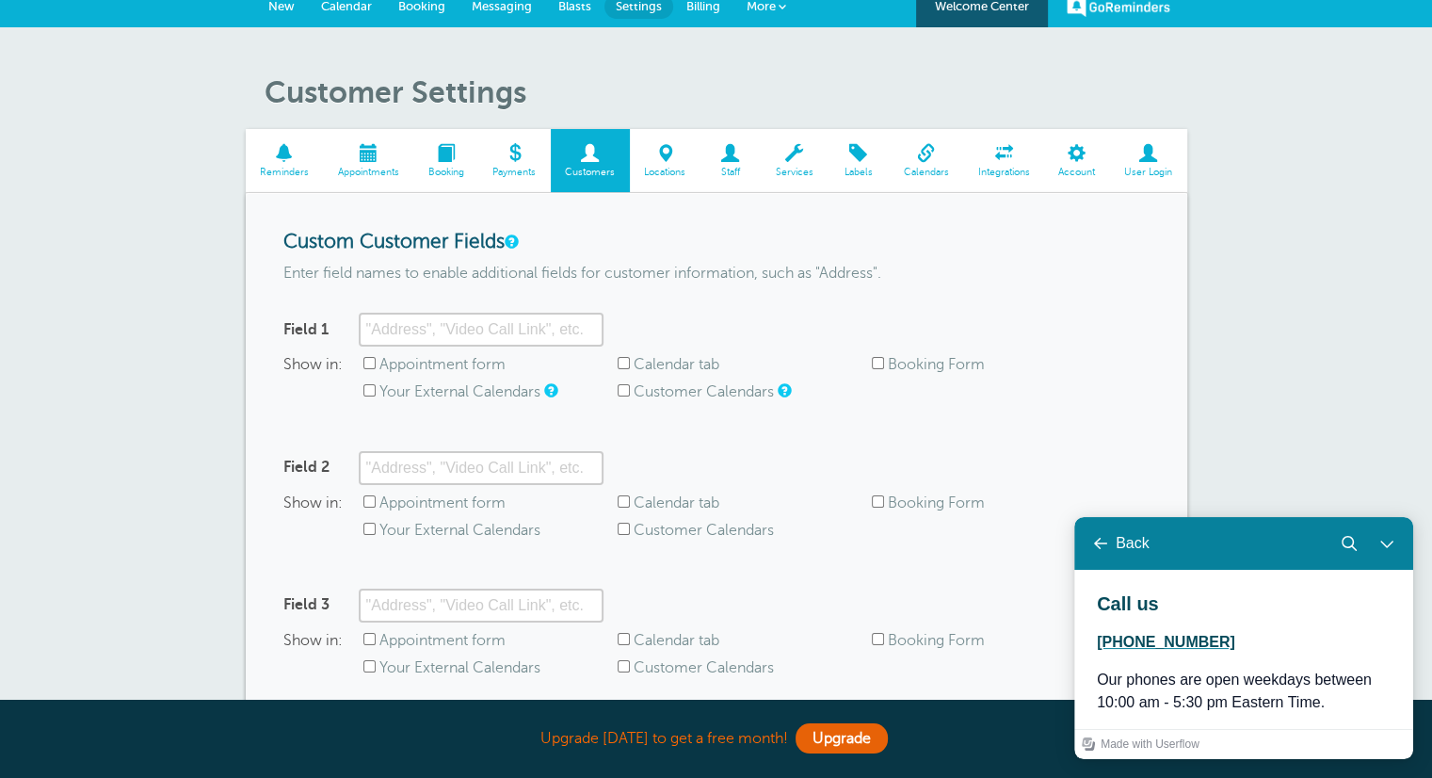  What do you see at coordinates (858, 172) in the screenshot?
I see `span: Labels` at bounding box center [858, 172].